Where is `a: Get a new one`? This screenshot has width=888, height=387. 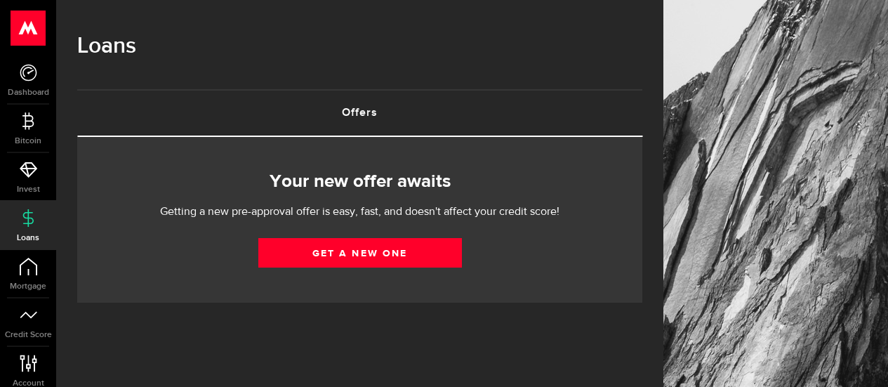 a: Get a new one is located at coordinates (360, 253).